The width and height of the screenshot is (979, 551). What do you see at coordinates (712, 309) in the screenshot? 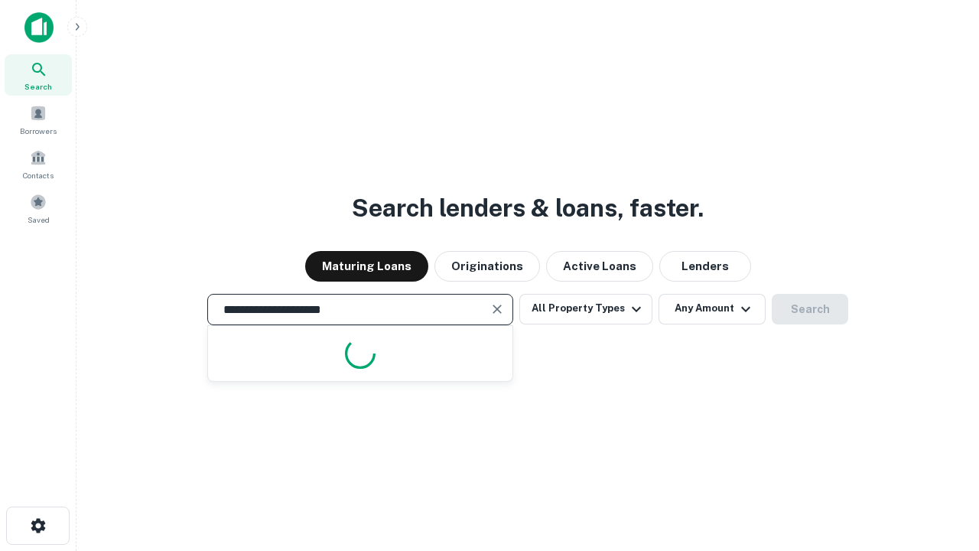
I see `button: Any Amount` at bounding box center [712, 309].